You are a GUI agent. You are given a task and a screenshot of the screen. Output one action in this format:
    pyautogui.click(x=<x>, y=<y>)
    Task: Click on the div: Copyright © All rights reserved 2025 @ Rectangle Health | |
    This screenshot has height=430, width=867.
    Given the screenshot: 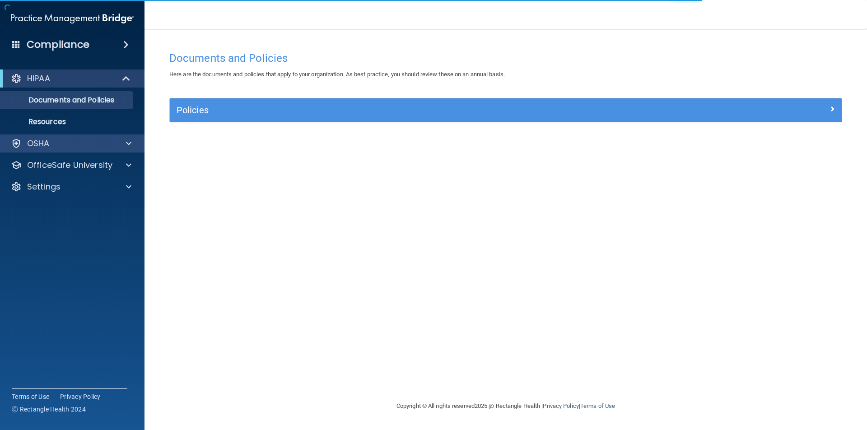 What is the action you would take?
    pyautogui.click(x=506, y=406)
    